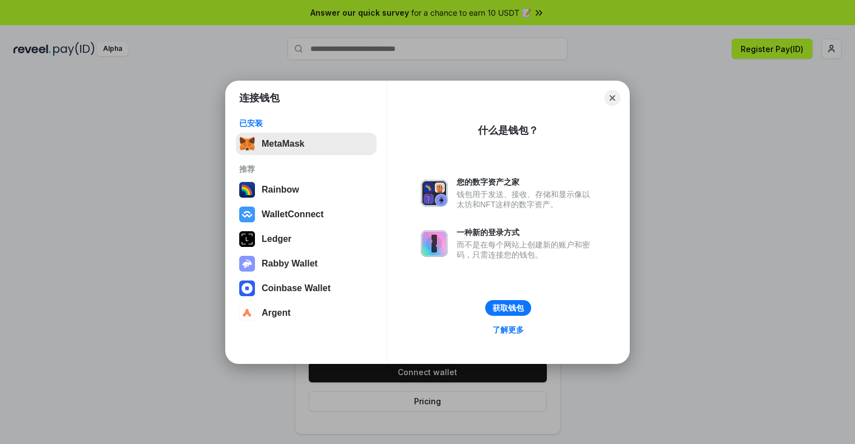 This screenshot has width=855, height=444. What do you see at coordinates (526, 250) in the screenshot?
I see `div: 而不是在每个网站上创建新的账户和密码，只需连接您的钱包。` at bounding box center [526, 250].